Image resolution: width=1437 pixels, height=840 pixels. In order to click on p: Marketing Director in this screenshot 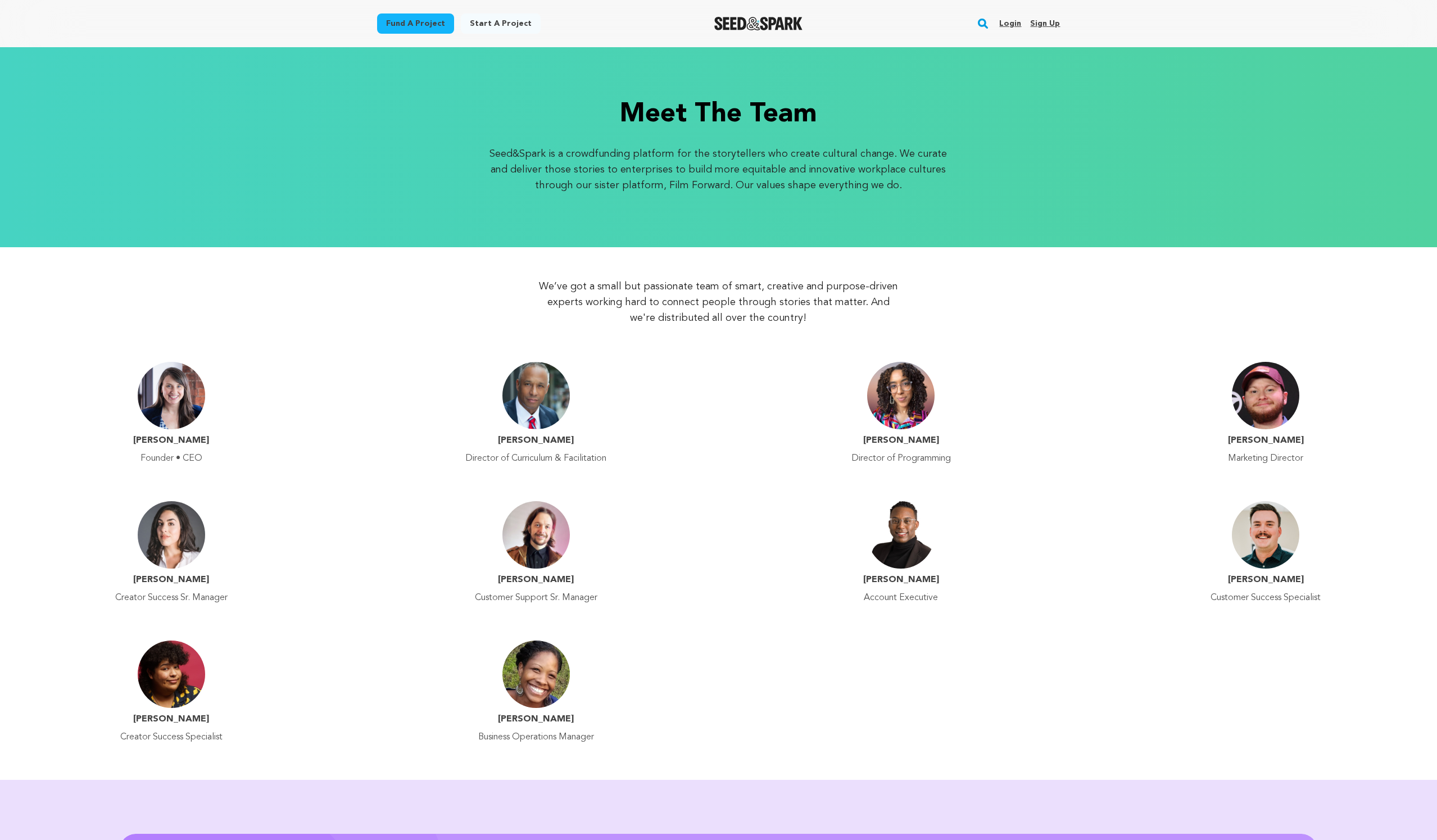, I will do `click(1265, 459)`.